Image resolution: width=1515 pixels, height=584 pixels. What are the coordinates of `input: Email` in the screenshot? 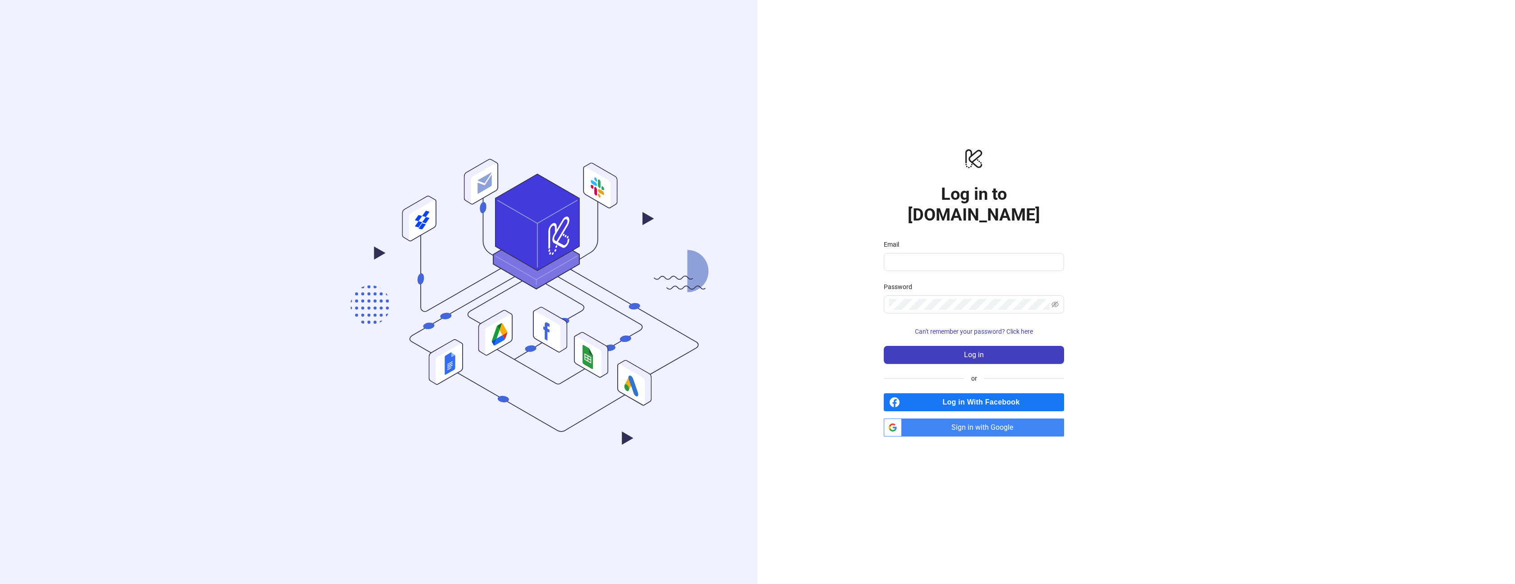 It's located at (973, 262).